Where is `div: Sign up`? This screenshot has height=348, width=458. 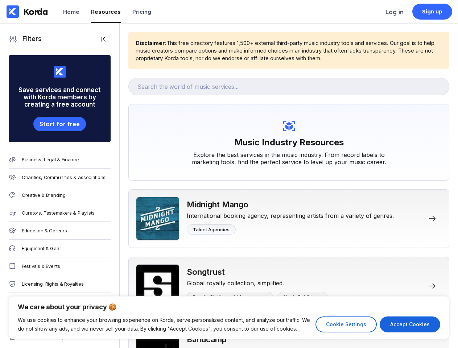 div: Sign up is located at coordinates (433, 12).